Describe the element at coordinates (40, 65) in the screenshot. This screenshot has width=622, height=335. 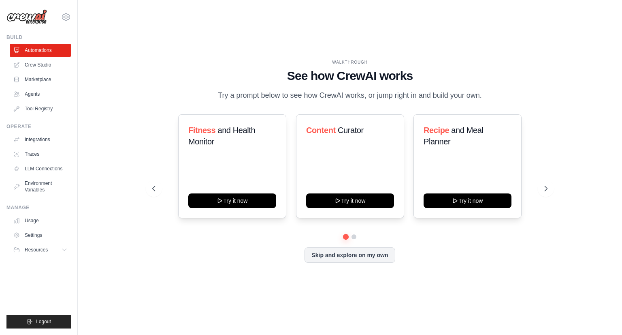
I see `a: Crew Studio` at that location.